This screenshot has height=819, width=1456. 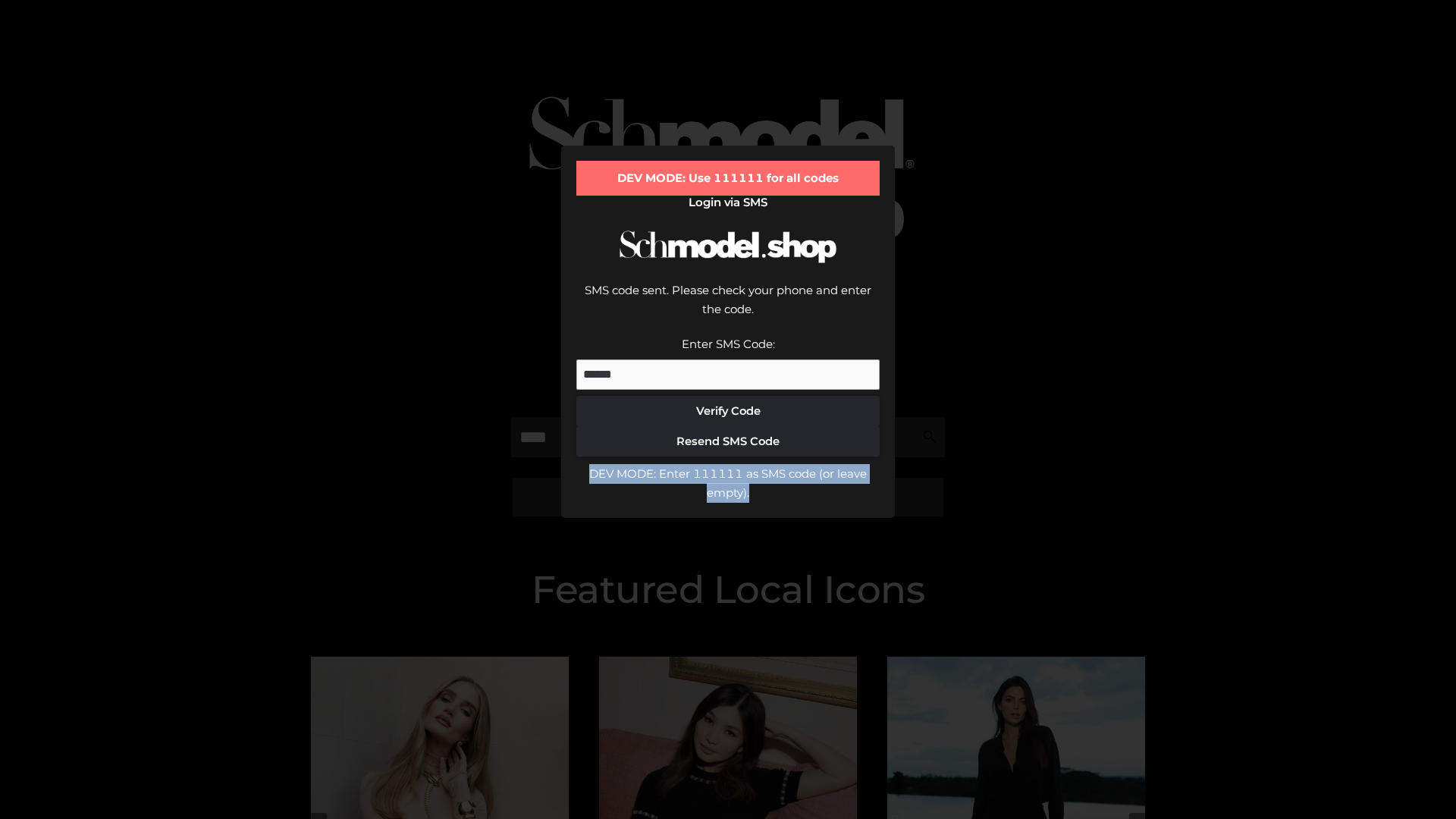 I want to click on button: Verify Code, so click(x=728, y=411).